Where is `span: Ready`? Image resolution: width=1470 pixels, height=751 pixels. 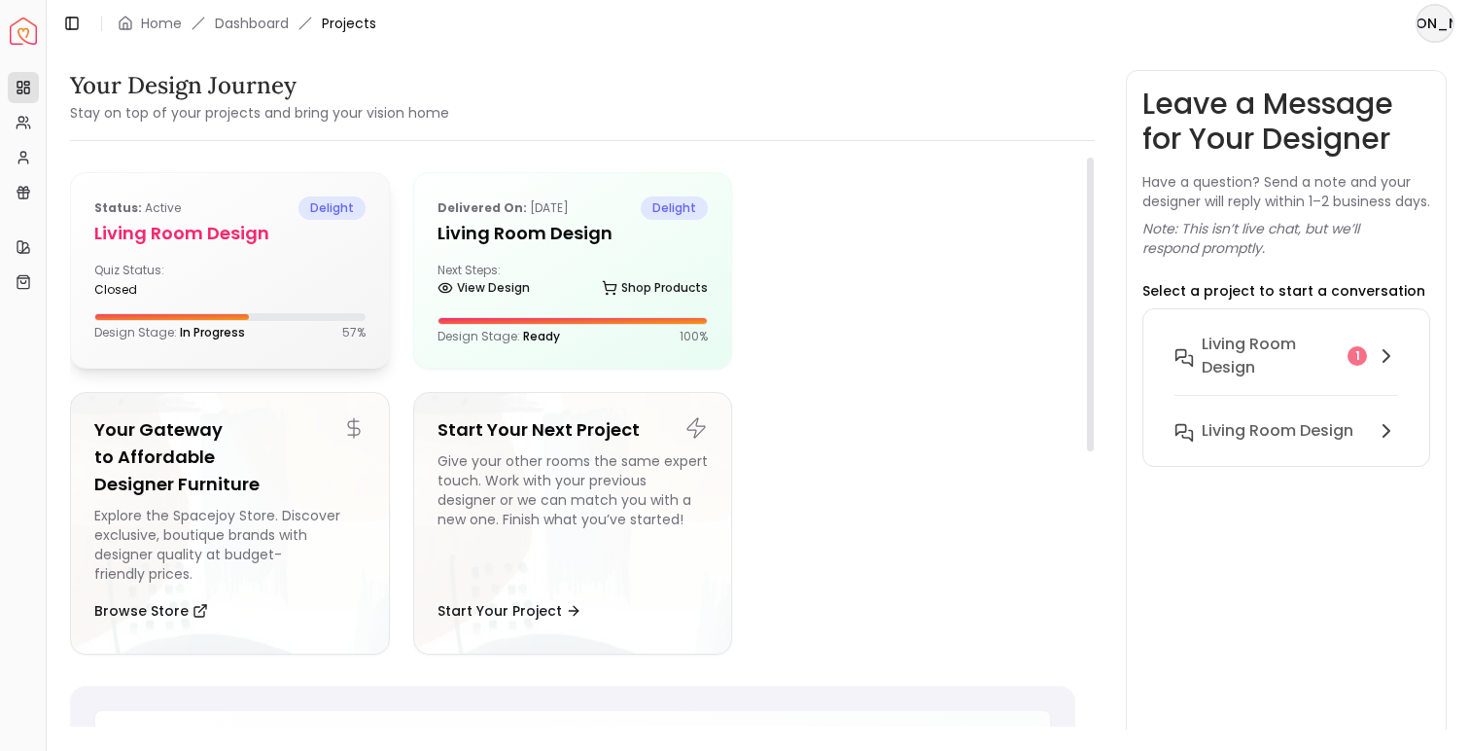
span: Ready is located at coordinates (542, 335).